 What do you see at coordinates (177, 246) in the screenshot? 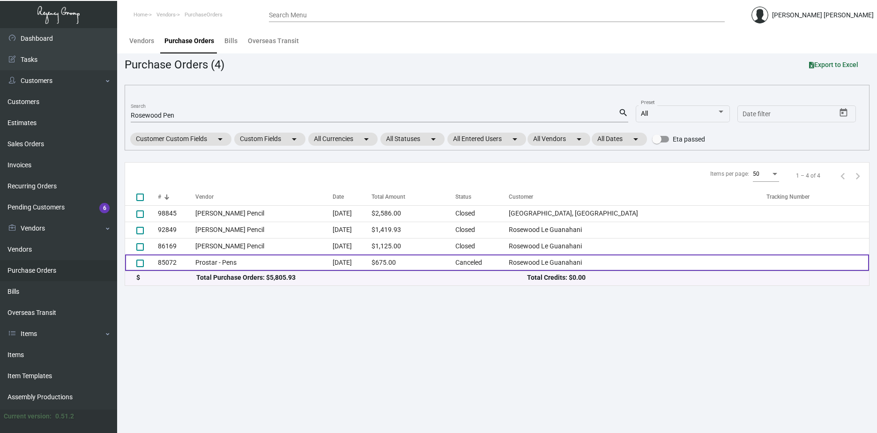
I see `td: 86169` at bounding box center [177, 246].